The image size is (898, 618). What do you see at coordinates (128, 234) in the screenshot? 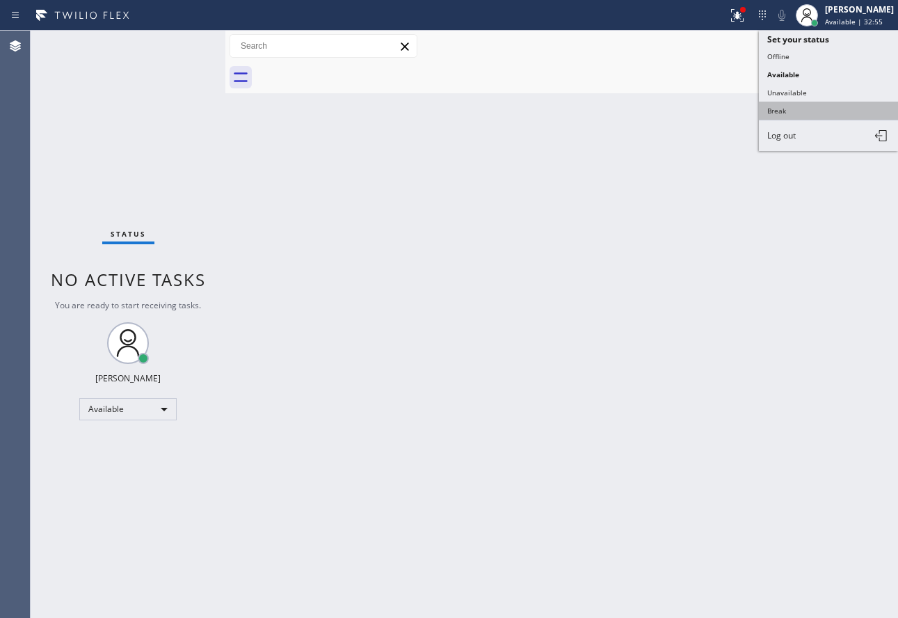
I see `span: Status` at bounding box center [128, 234].